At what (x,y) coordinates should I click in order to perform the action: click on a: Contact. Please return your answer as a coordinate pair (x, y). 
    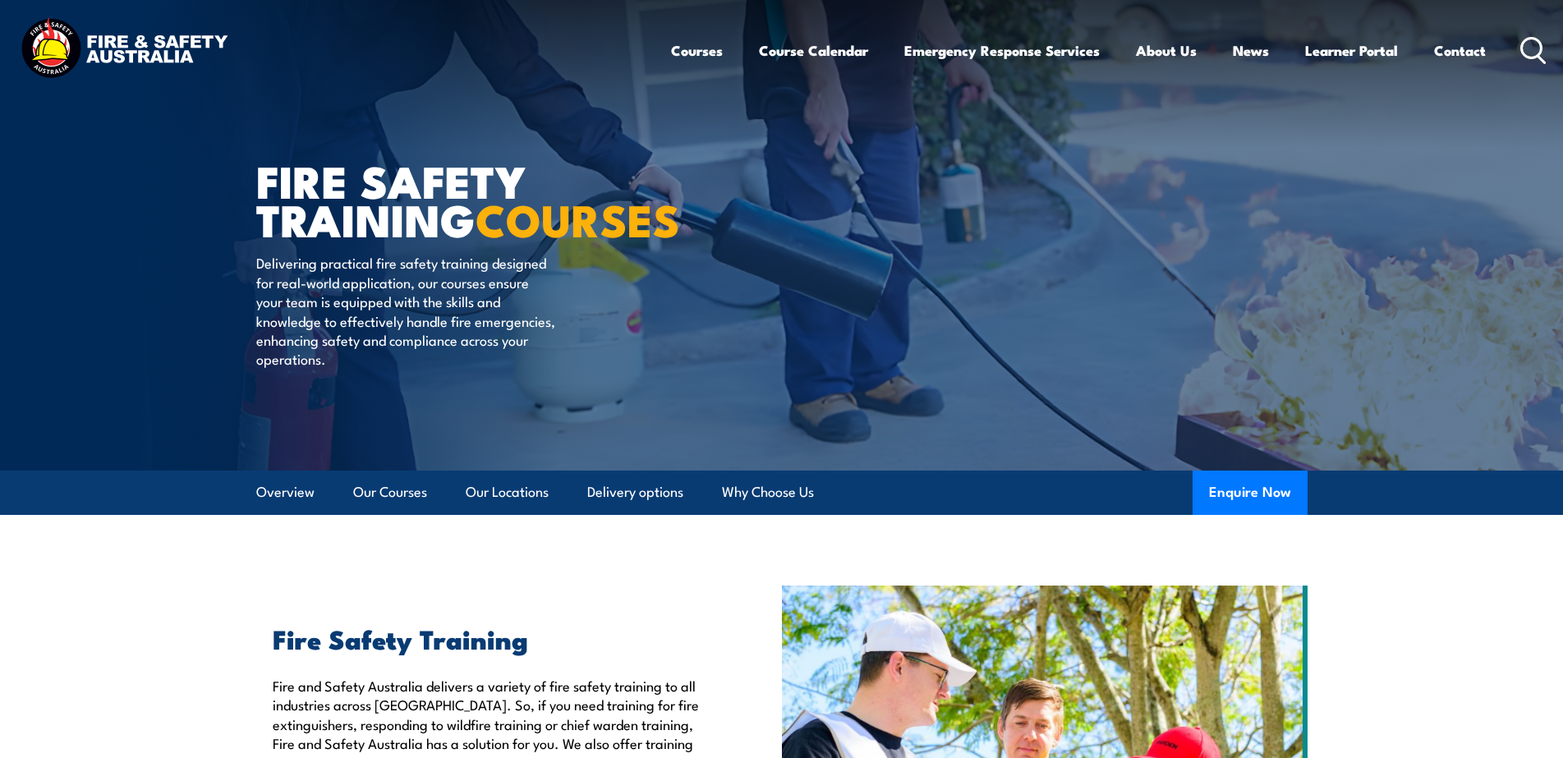
    Looking at the image, I should click on (1459, 50).